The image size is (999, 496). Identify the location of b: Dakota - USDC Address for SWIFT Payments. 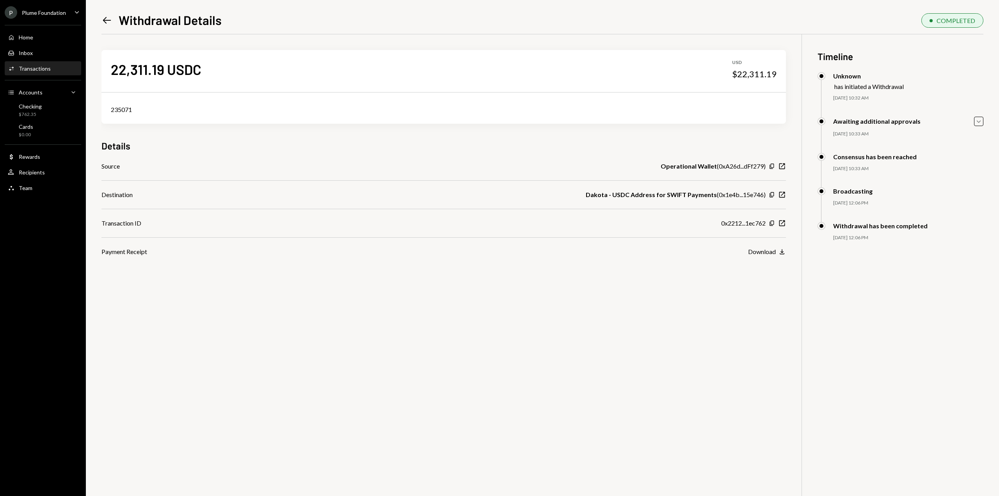
(652, 195).